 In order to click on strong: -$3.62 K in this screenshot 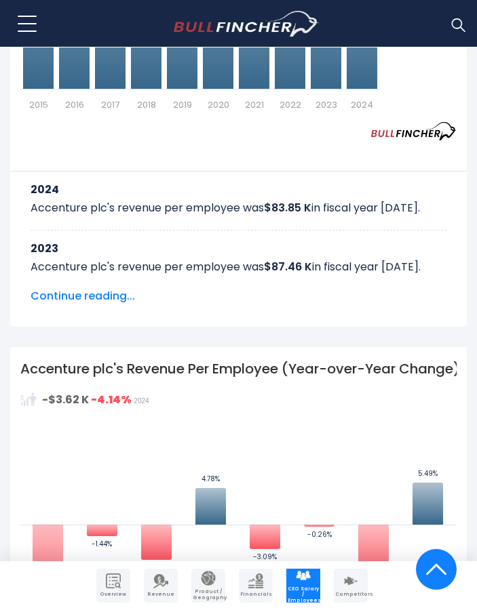, I will do `click(65, 399)`.